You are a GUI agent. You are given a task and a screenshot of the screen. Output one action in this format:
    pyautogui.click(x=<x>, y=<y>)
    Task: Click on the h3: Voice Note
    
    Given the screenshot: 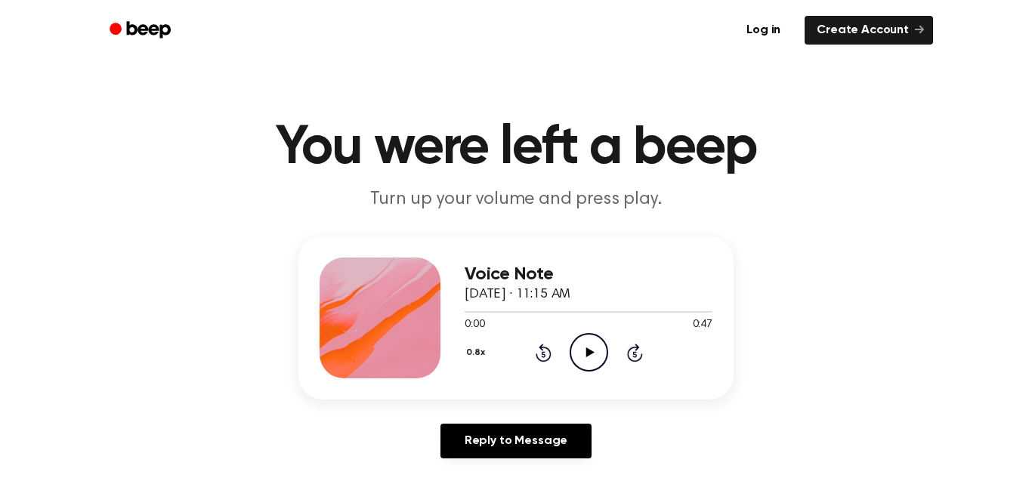 What is the action you would take?
    pyautogui.click(x=589, y=274)
    